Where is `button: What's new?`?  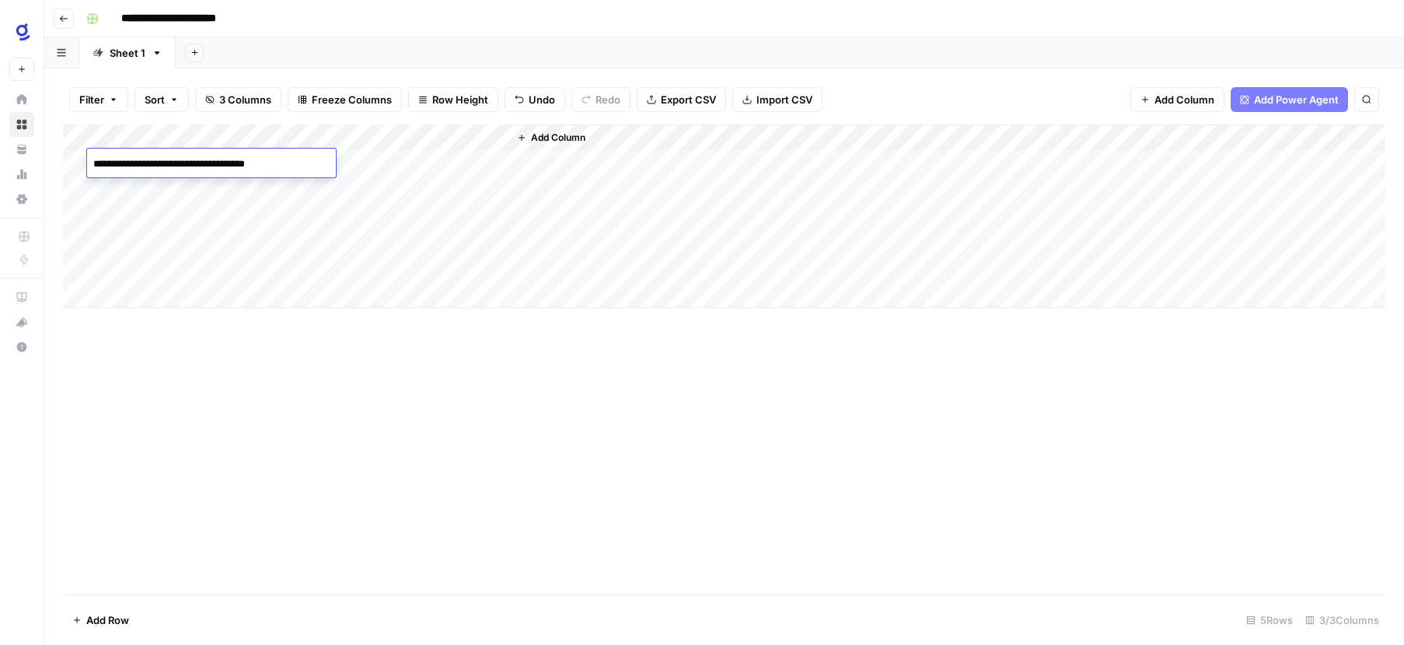
button: What's new? is located at coordinates (22, 322).